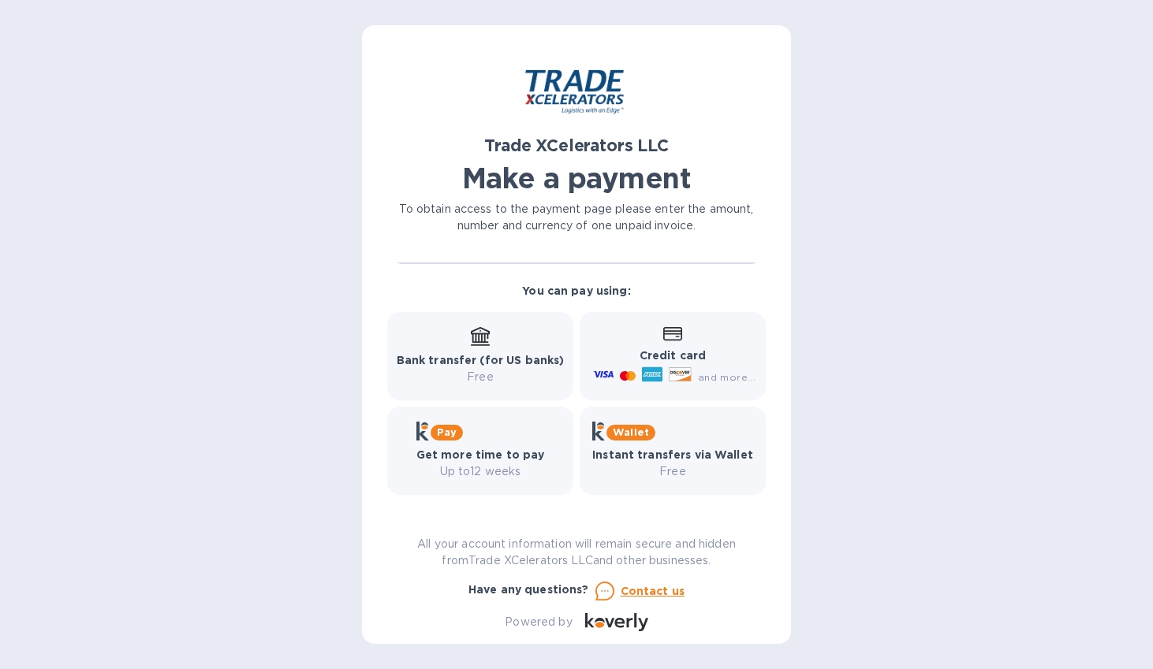 Image resolution: width=1153 pixels, height=669 pixels. I want to click on p: Powered by, so click(538, 622).